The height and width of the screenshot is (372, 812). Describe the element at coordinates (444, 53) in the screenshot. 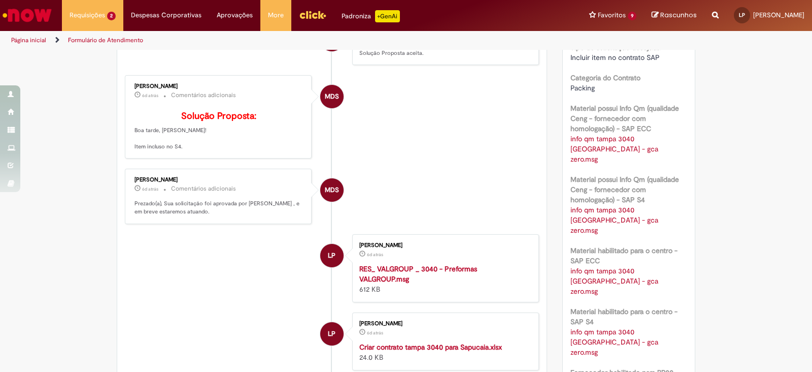

I see `p: Solução Proposta aceita.` at that location.